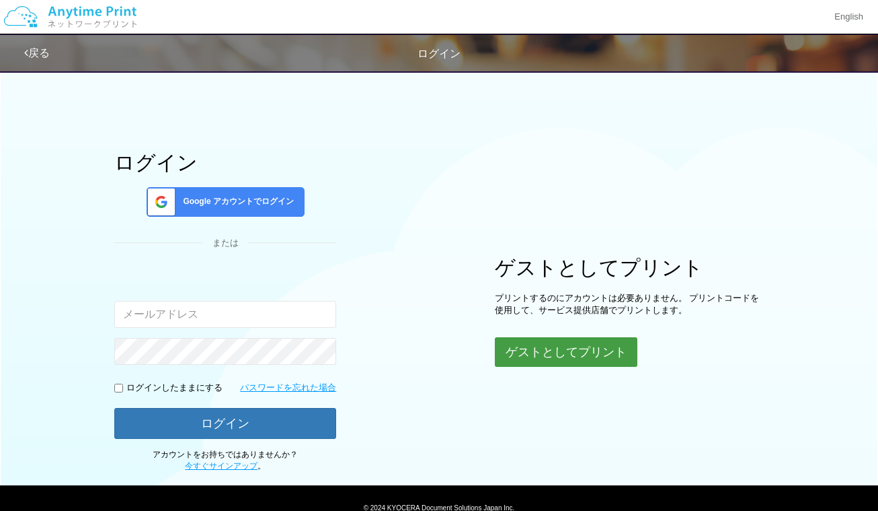 This screenshot has width=878, height=511. What do you see at coordinates (225, 460) in the screenshot?
I see `p: アカウントをお持ちではありませんか？` at bounding box center [225, 460].